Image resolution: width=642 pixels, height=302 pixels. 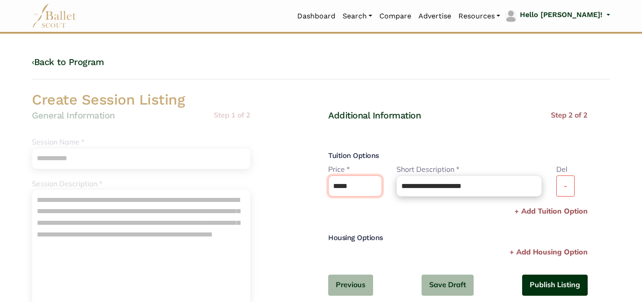 What do you see at coordinates (68, 62) in the screenshot?
I see `a: ‹Back to Program` at bounding box center [68, 62].